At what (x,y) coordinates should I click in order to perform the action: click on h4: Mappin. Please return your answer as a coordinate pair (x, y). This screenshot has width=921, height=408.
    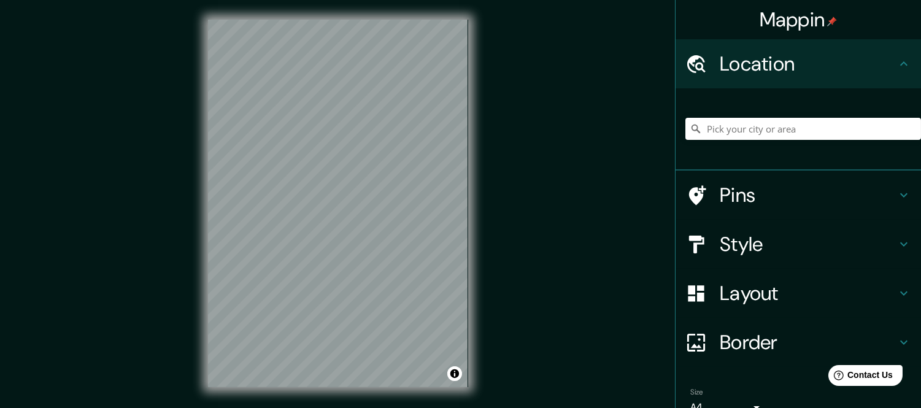
    Looking at the image, I should click on (798, 20).